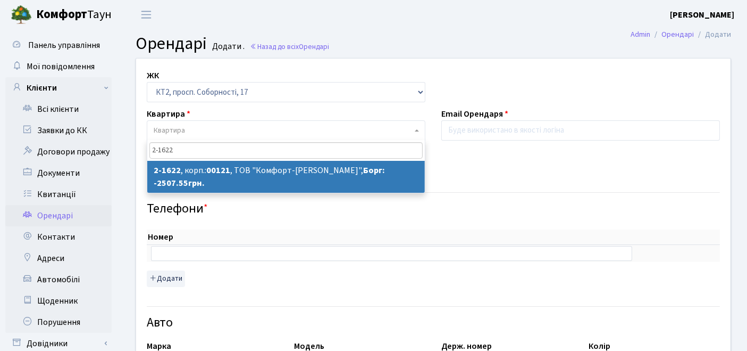 This screenshot has width=747, height=351. I want to click on label: Квартира, so click(169, 114).